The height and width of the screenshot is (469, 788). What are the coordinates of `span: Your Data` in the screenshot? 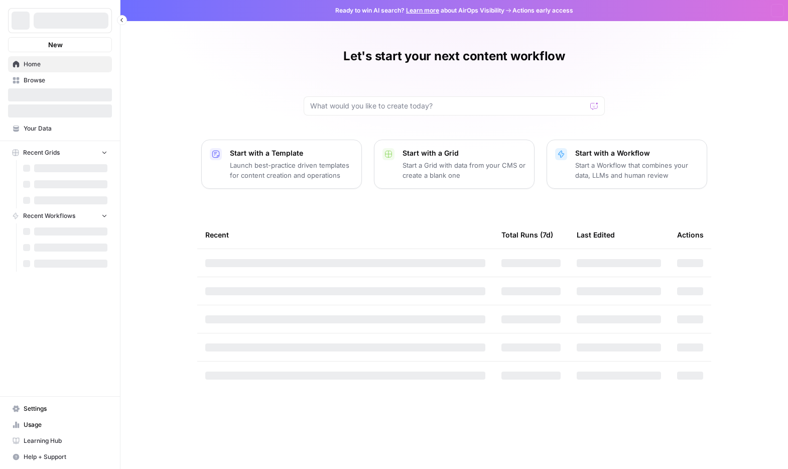 It's located at (65, 128).